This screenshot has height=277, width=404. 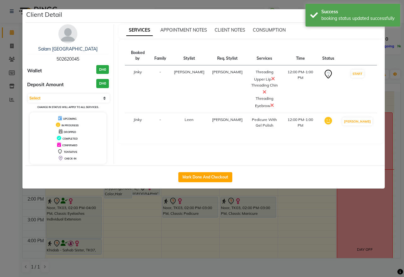 What do you see at coordinates (70, 139) in the screenshot?
I see `span: COMPLETED` at bounding box center [70, 139].